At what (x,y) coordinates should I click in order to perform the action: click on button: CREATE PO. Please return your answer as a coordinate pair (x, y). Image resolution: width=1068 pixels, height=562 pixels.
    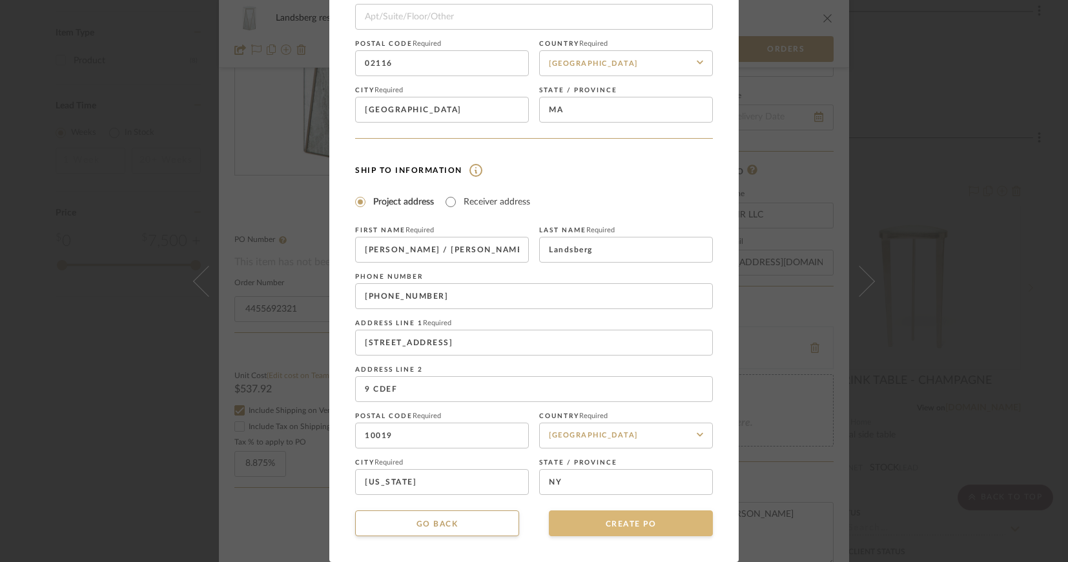
    Looking at the image, I should click on (631, 524).